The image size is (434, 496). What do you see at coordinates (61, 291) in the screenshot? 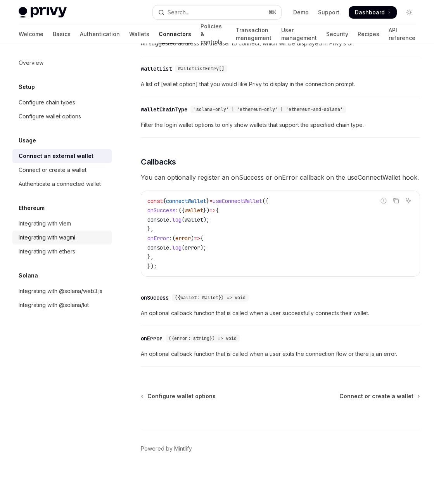
I see `div: Integrating with @solana/web3.js` at bounding box center [61, 291].